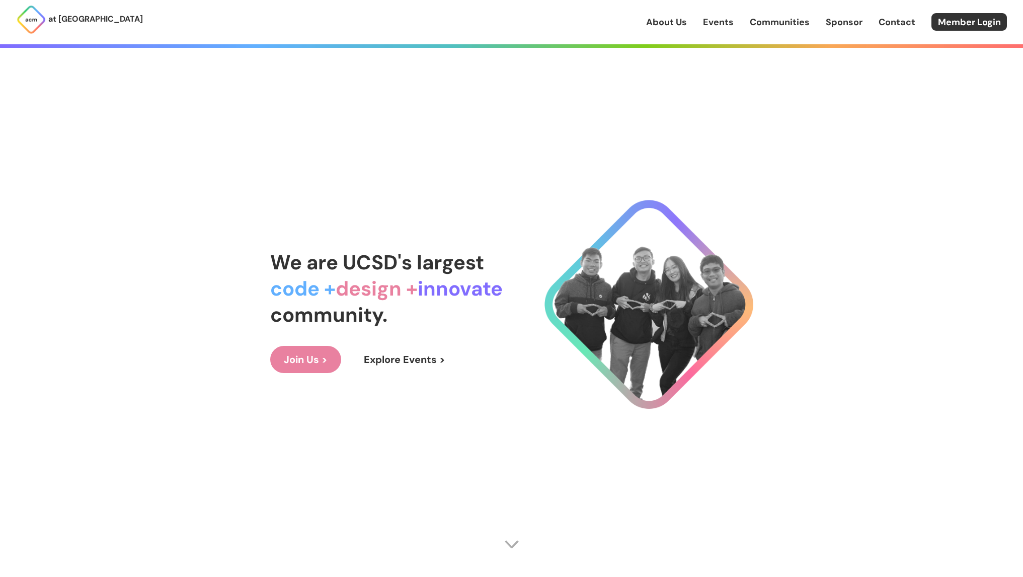  I want to click on span: design +, so click(376, 288).